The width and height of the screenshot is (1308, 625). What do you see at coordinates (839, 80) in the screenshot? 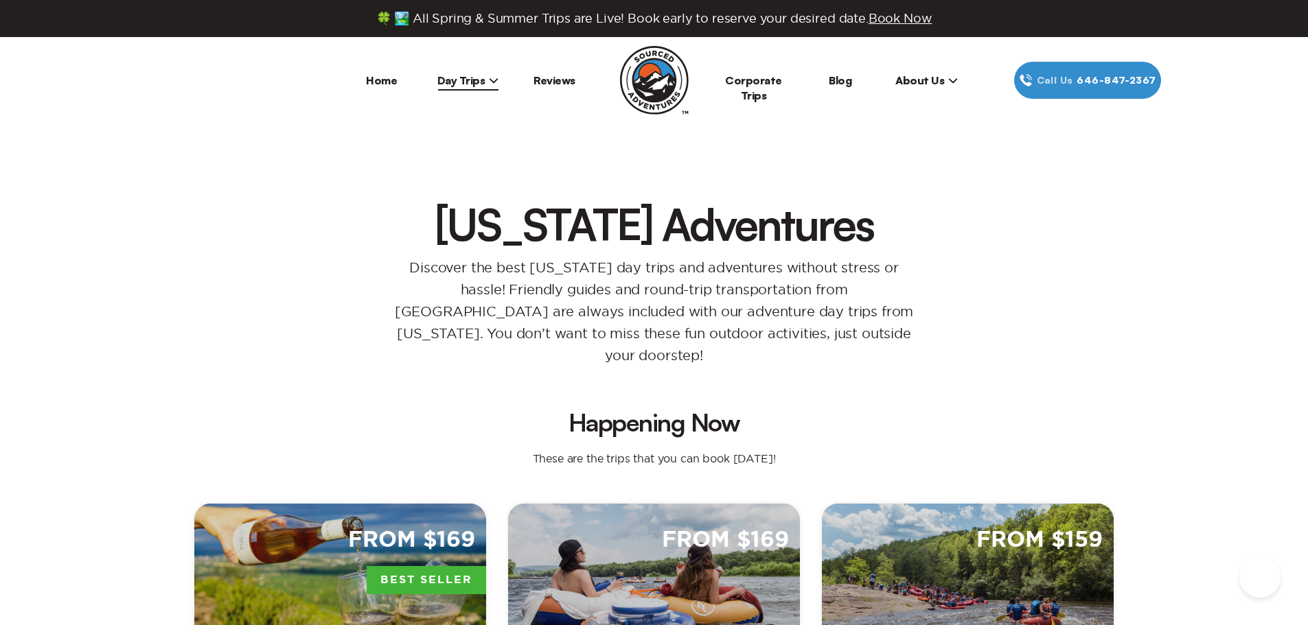
I see `a: Blog` at bounding box center [839, 80].